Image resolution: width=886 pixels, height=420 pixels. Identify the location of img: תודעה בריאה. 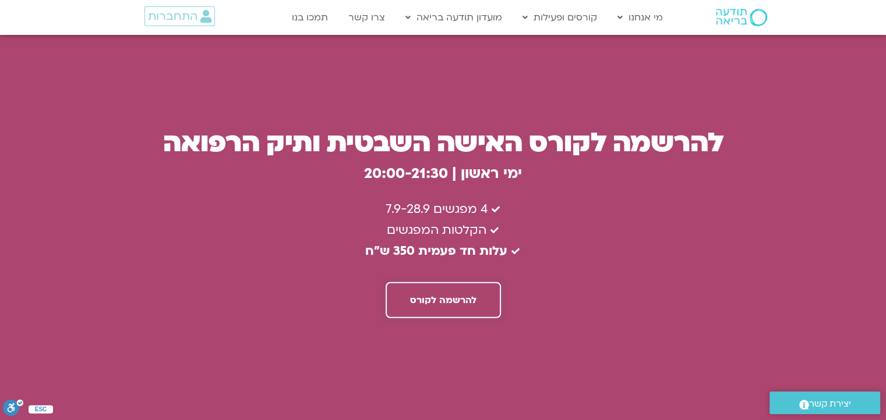
(741, 17).